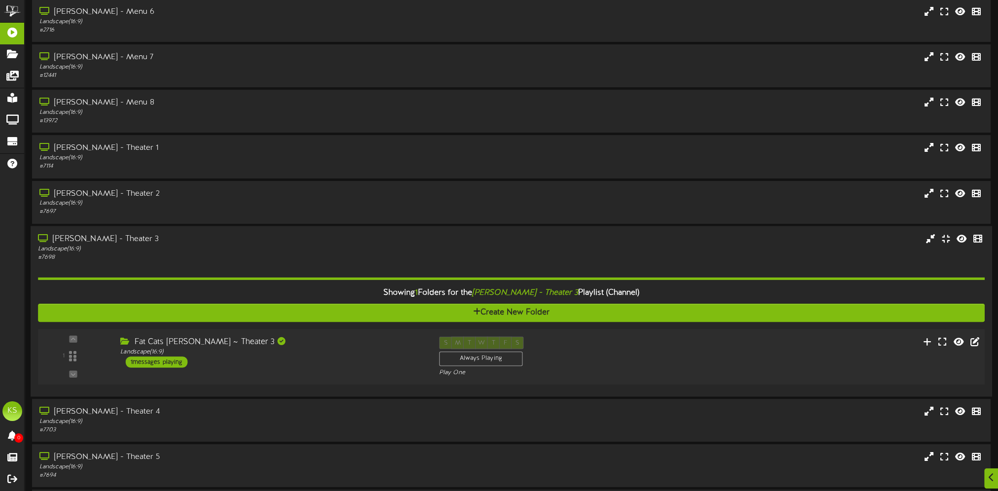 The width and height of the screenshot is (998, 491). What do you see at coordinates (232, 211) in the screenshot?
I see `div: # 7697` at bounding box center [232, 211].